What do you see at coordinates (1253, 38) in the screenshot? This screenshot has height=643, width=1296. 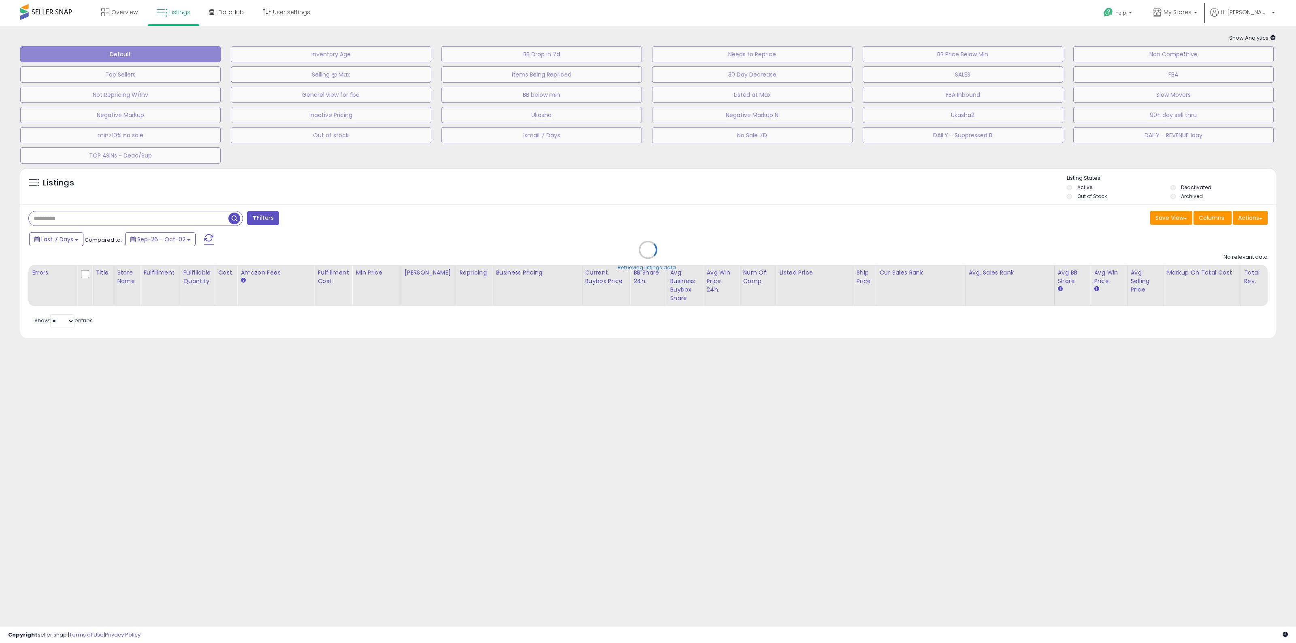 I see `span: Show Analytics` at bounding box center [1253, 38].